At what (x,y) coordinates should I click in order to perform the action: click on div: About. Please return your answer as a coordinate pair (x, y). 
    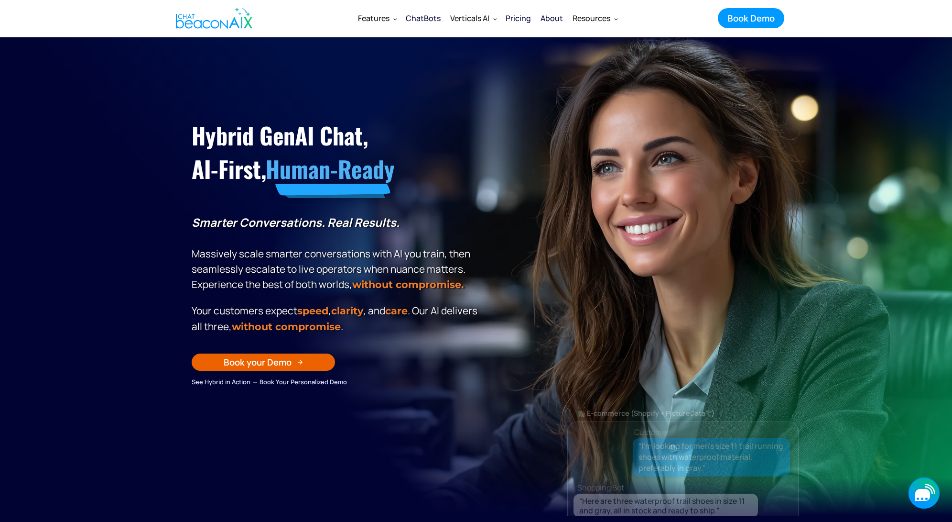
    Looking at the image, I should click on (552, 18).